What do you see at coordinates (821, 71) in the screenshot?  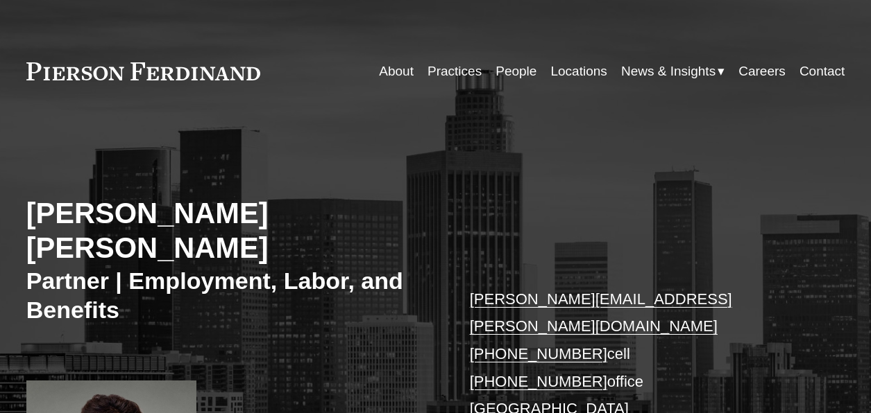 I see `a: Contact` at bounding box center [821, 71].